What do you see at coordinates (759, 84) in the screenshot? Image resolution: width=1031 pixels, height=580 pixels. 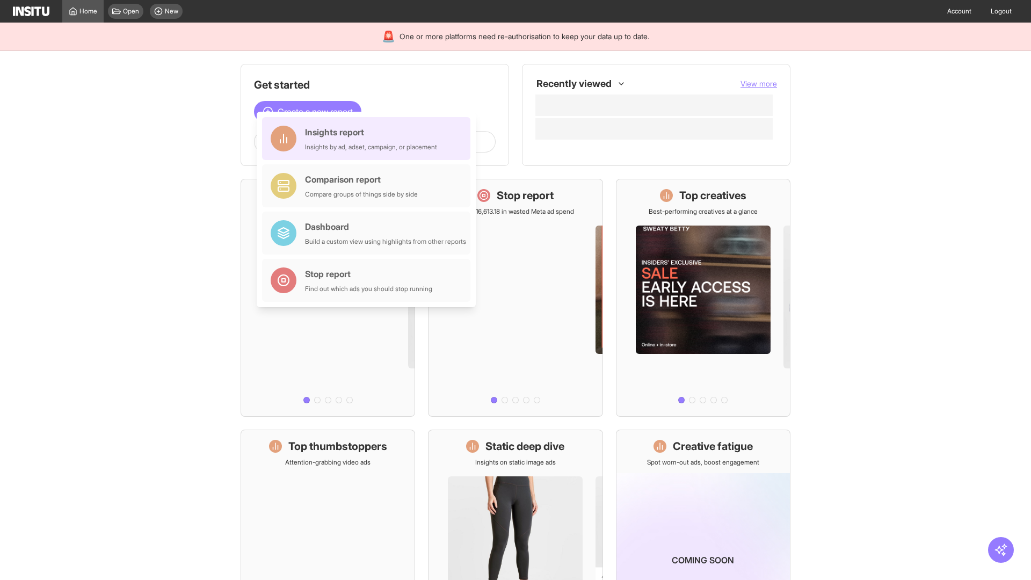 I see `button: View more` at bounding box center [759, 84].